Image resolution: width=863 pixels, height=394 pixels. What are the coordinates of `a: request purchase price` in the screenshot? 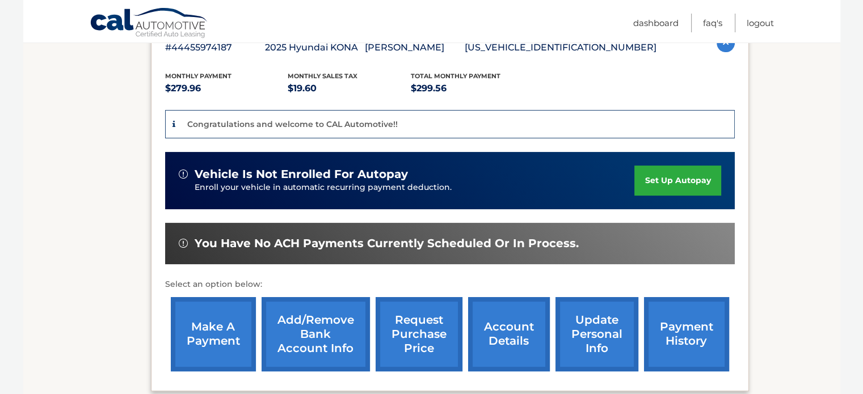 It's located at (419, 334).